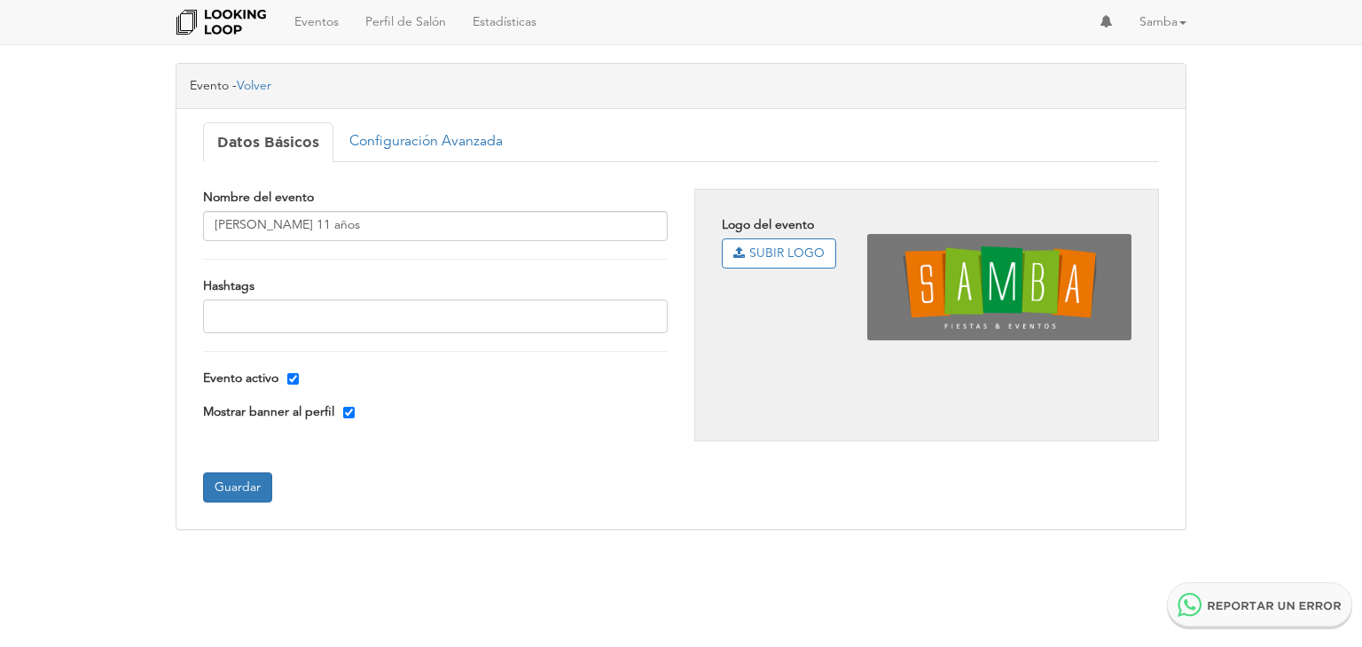  What do you see at coordinates (254, 86) in the screenshot?
I see `a: Volver` at bounding box center [254, 86].